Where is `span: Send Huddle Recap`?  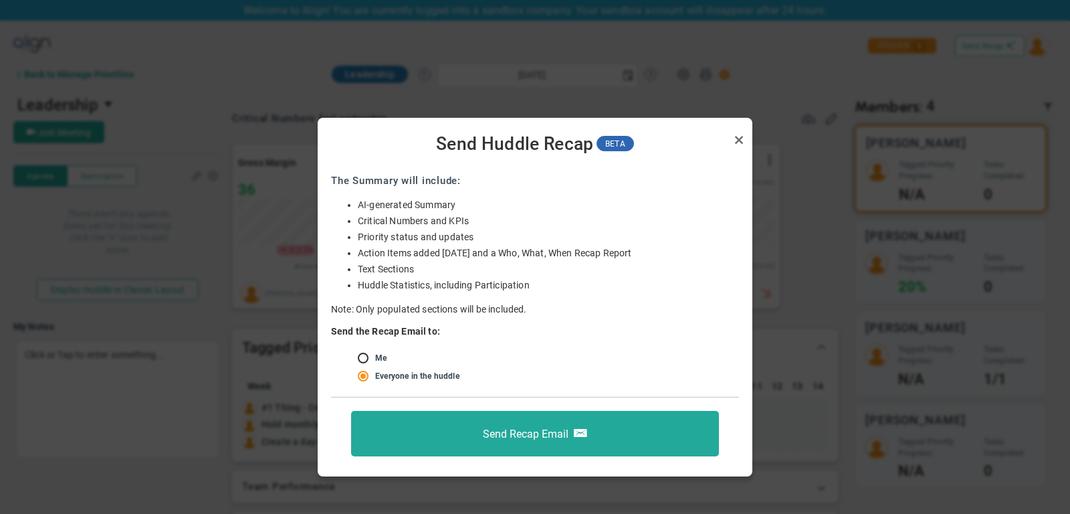 span: Send Huddle Recap is located at coordinates (514, 144).